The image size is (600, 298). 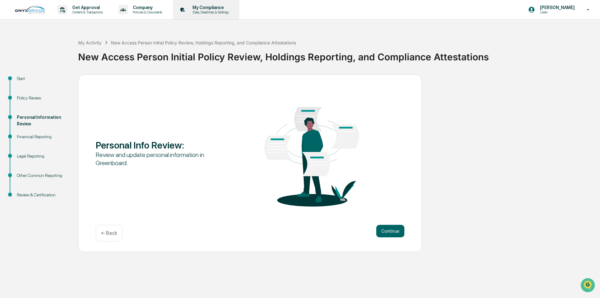 I want to click on p: Company, so click(x=146, y=7).